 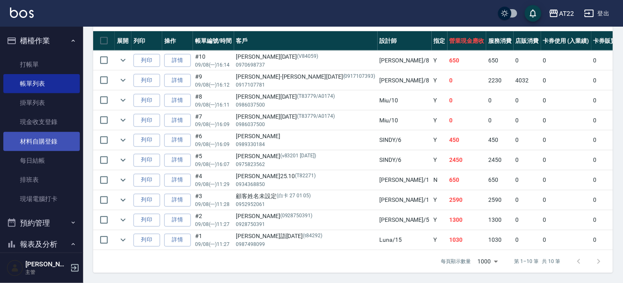 I want to click on th: 帳單編號/時間, so click(x=213, y=41).